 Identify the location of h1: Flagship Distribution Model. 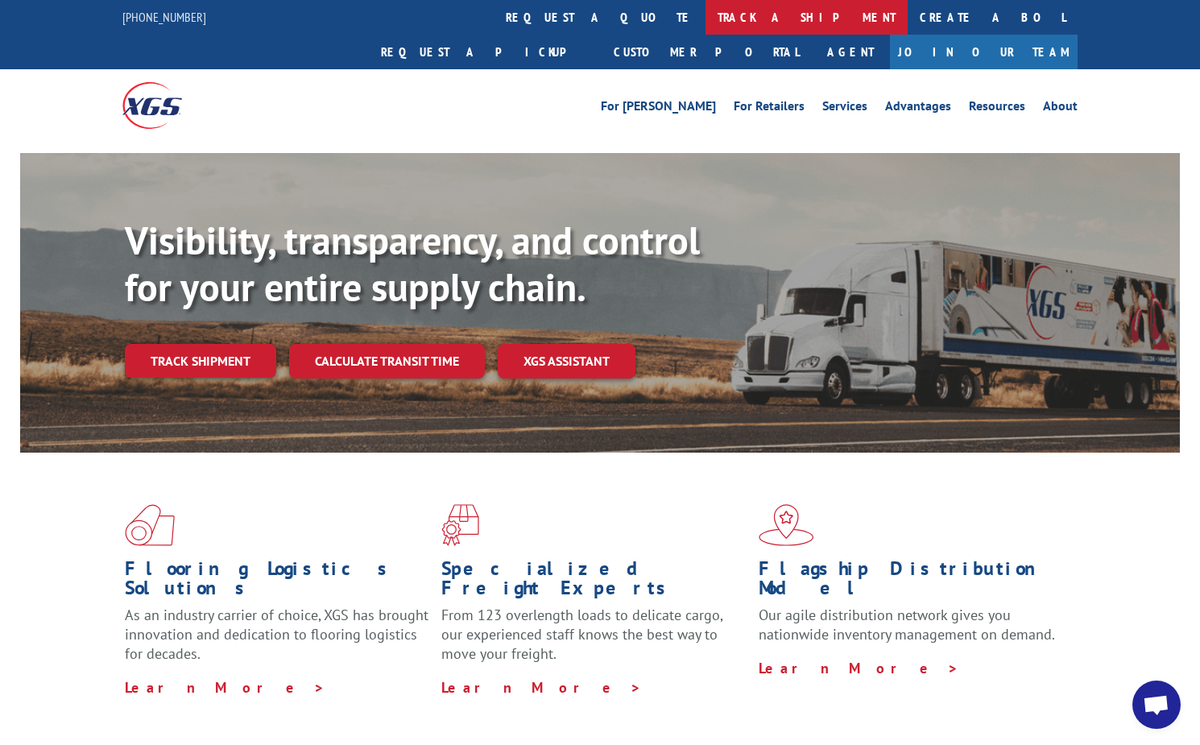
(911, 582).